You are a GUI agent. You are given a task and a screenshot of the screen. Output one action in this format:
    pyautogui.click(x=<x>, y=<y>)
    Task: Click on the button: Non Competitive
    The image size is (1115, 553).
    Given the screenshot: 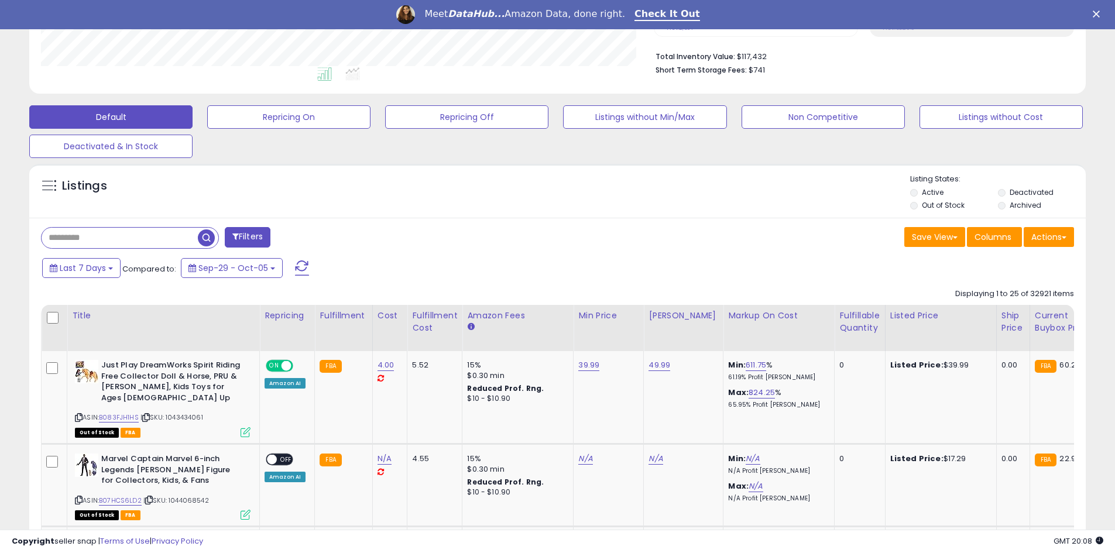 What is the action you would take?
    pyautogui.click(x=823, y=117)
    